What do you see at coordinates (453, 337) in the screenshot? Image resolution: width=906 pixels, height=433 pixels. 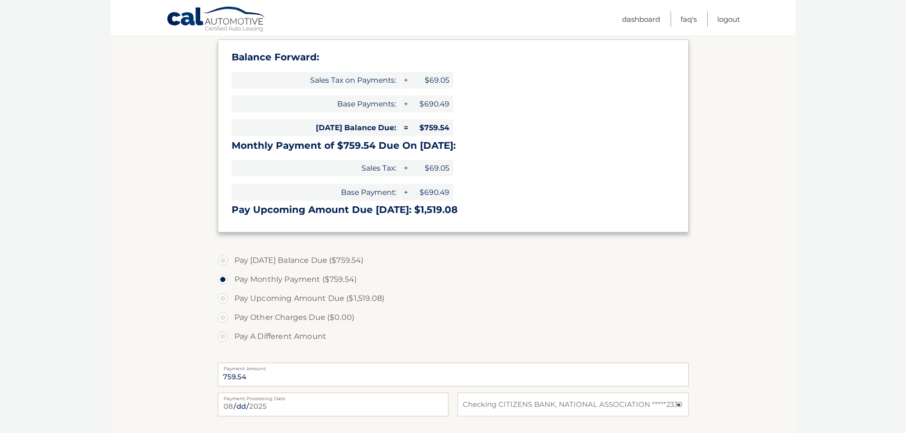 I see `label: Pay A Different Amount` at bounding box center [453, 337].